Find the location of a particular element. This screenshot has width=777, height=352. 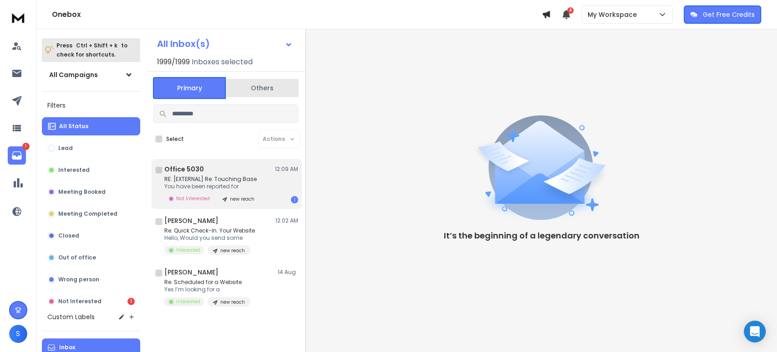

p: Meeting Booked is located at coordinates (82, 192).